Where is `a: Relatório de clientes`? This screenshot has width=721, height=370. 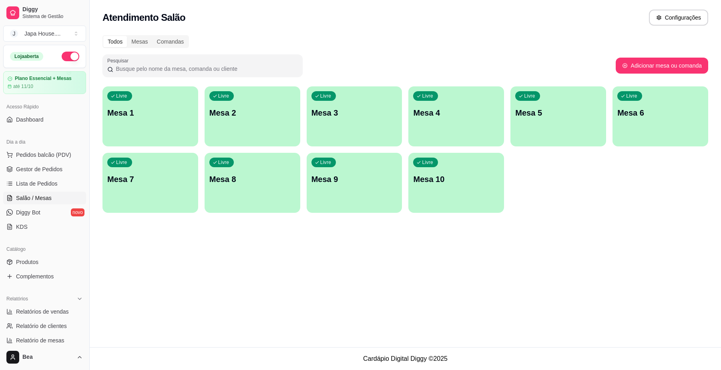 a: Relatório de clientes is located at coordinates (44, 326).